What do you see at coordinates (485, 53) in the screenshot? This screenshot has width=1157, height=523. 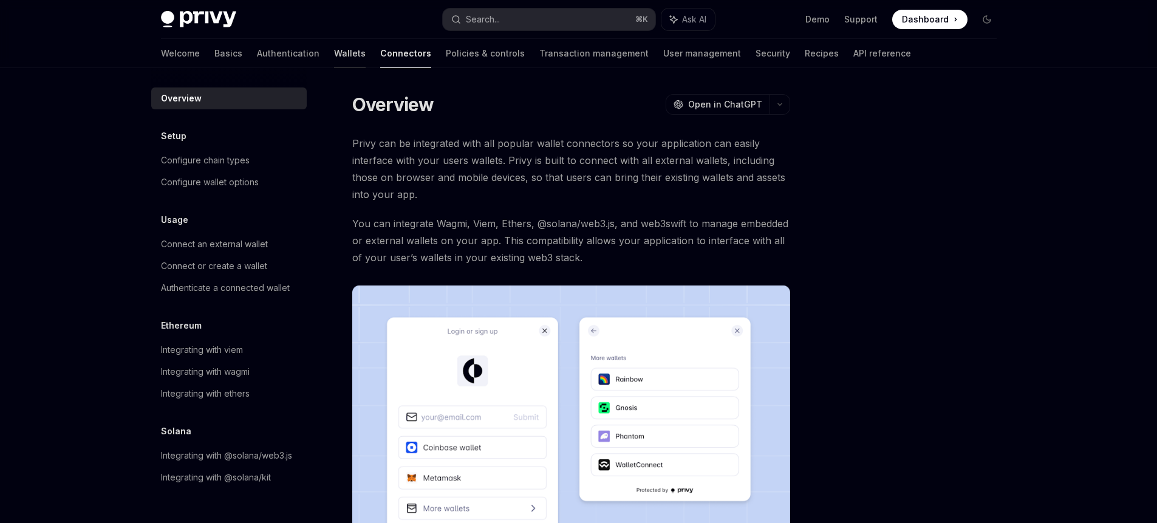 I see `a: Policies & controls` at bounding box center [485, 53].